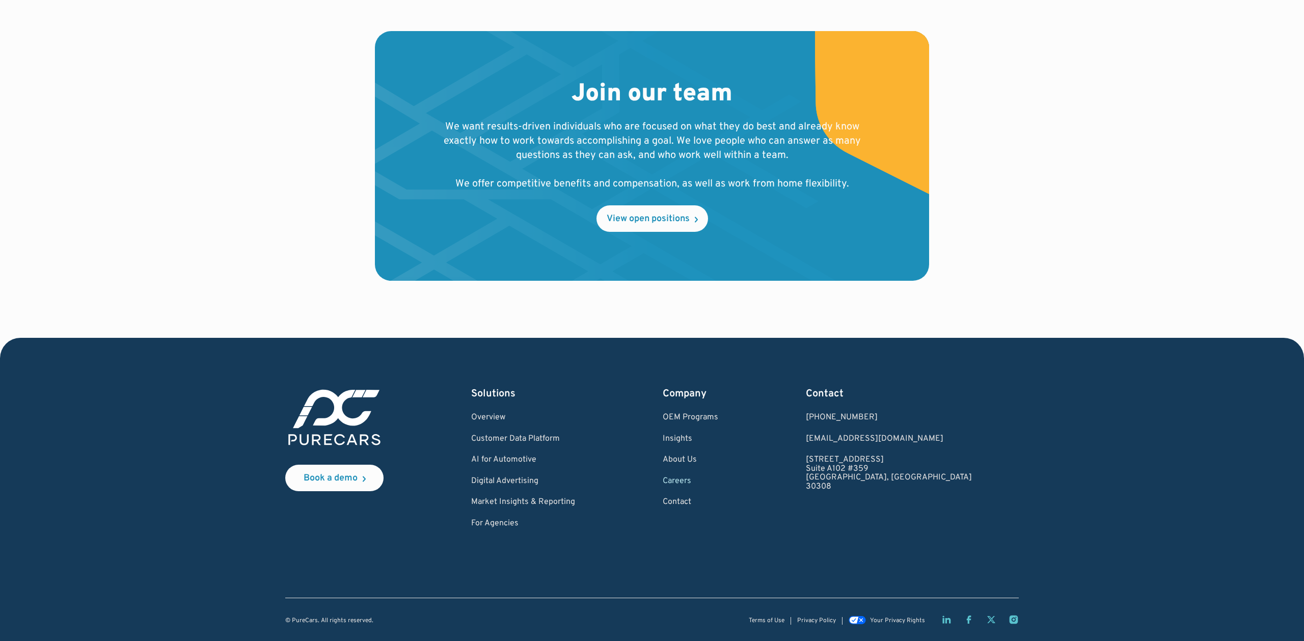 Image resolution: width=1304 pixels, height=641 pixels. I want to click on a: Instagram page, so click(1014, 620).